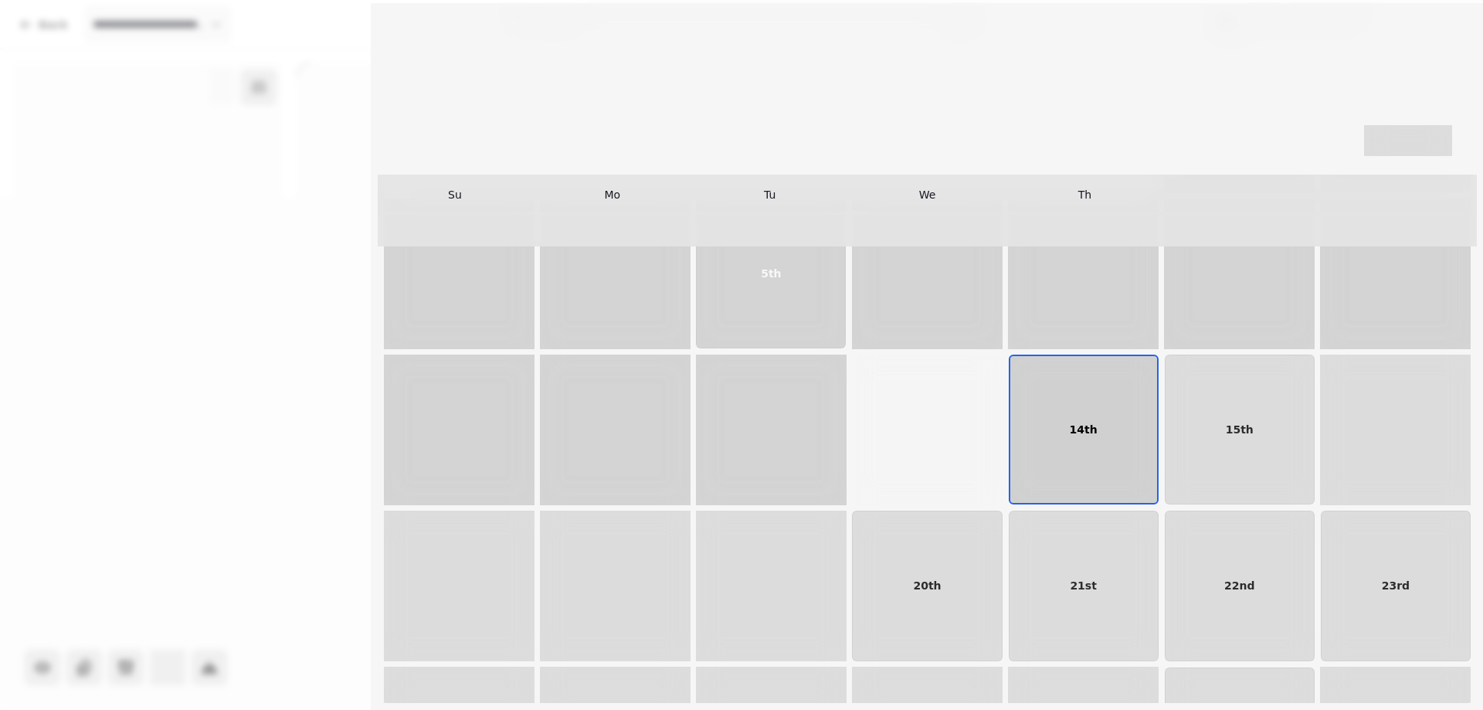 The image size is (1483, 710). I want to click on p: 19th, so click(771, 585).